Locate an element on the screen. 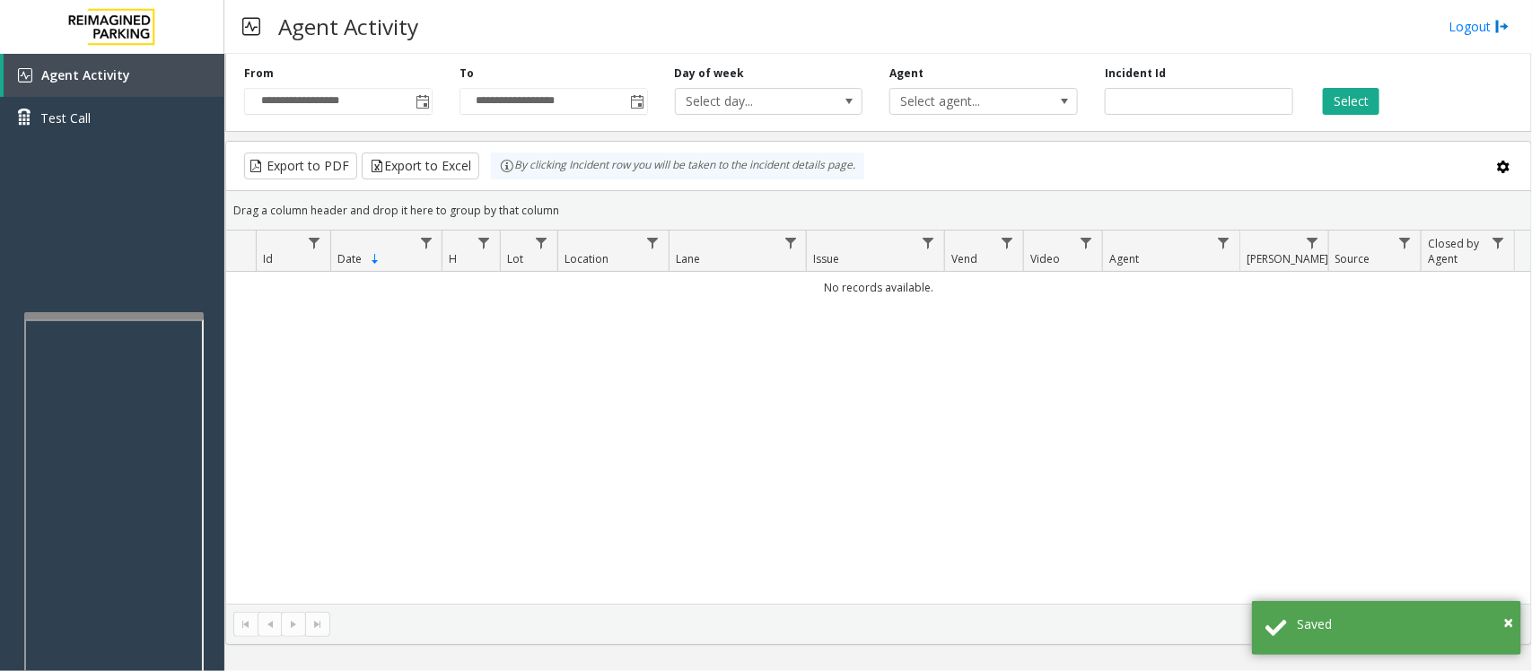  span: Select day... is located at coordinates (750, 101).